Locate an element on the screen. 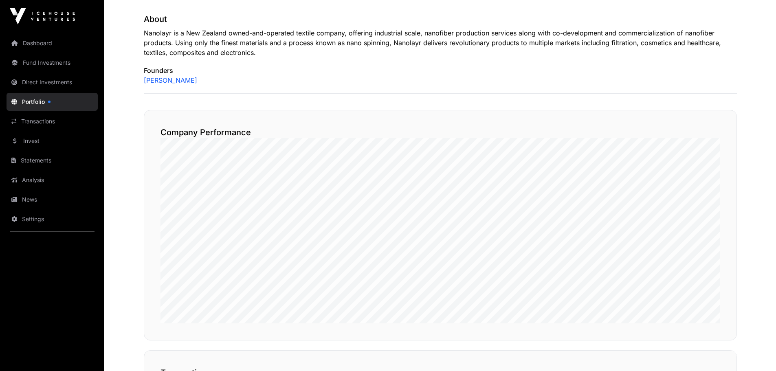 The width and height of the screenshot is (776, 371). img: Icehouse Ventures Logo is located at coordinates (42, 16).